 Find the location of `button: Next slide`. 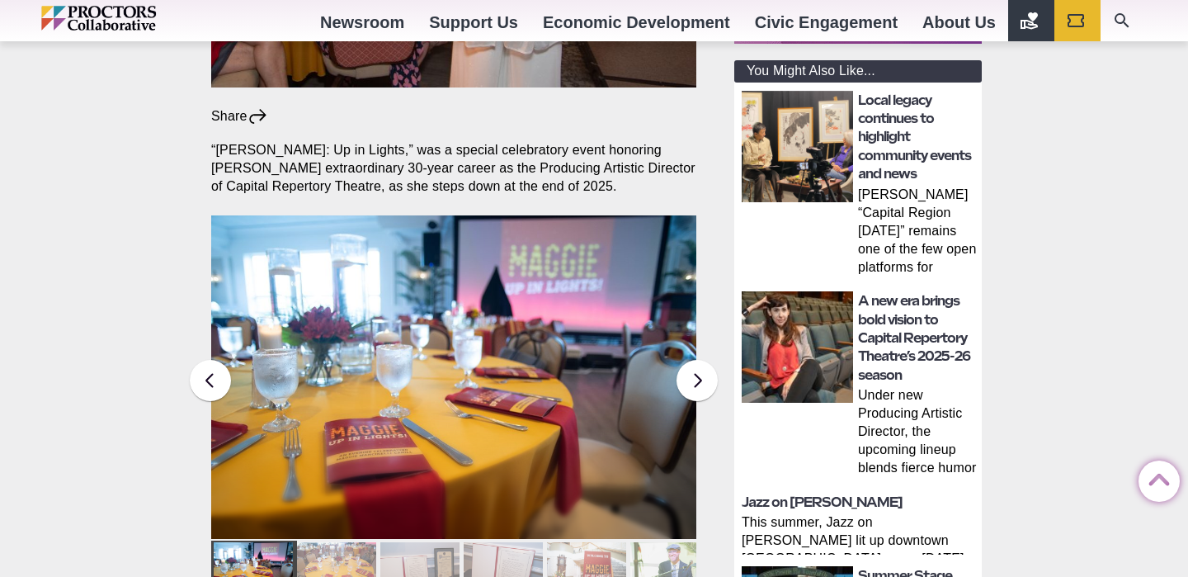

button: Next slide is located at coordinates (697, 380).